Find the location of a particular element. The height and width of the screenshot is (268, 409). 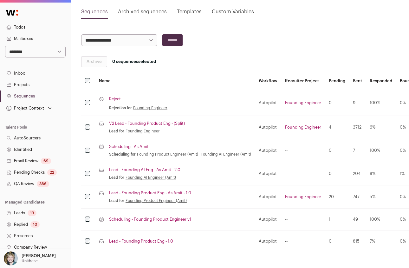

img: Wellfound is located at coordinates (12, 13).